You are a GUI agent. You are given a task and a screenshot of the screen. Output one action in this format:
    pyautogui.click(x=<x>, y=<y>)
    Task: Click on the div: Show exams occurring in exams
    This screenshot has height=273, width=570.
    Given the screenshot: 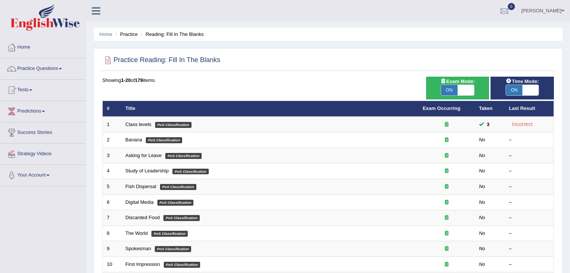 What is the action you would take?
    pyautogui.click(x=457, y=88)
    